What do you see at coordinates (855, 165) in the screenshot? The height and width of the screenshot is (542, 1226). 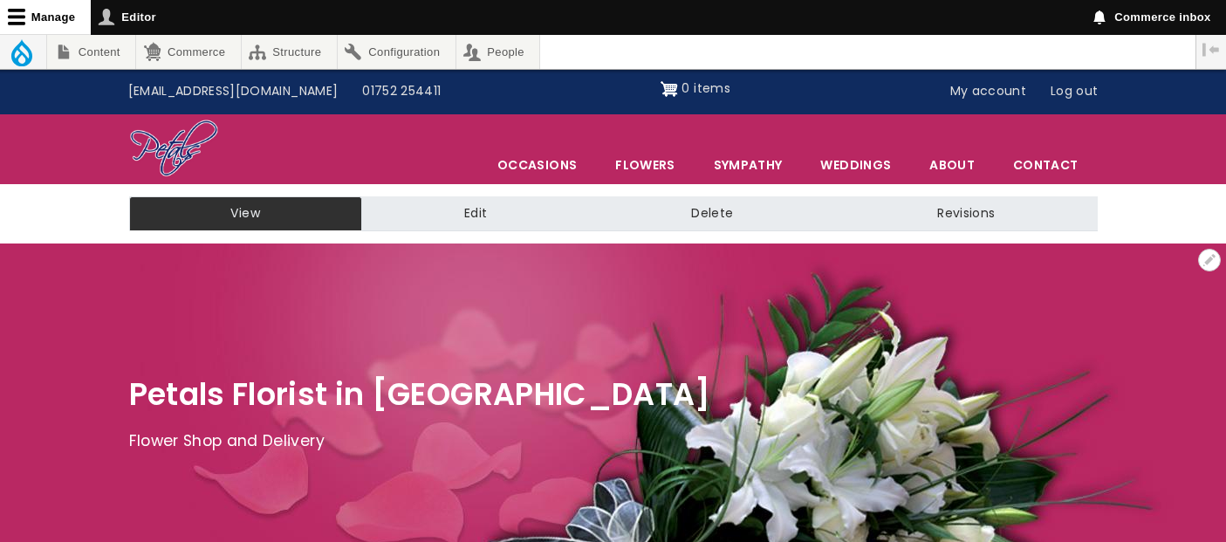 I see `span: Weddings` at bounding box center [855, 165].